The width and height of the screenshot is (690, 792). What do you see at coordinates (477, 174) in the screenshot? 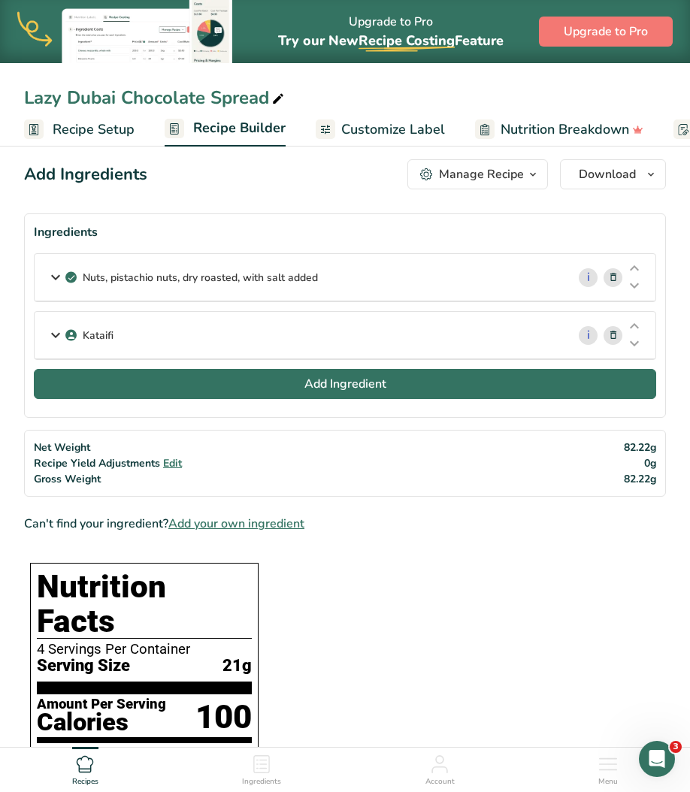
I see `button: Manage Recipe` at bounding box center [477, 174].